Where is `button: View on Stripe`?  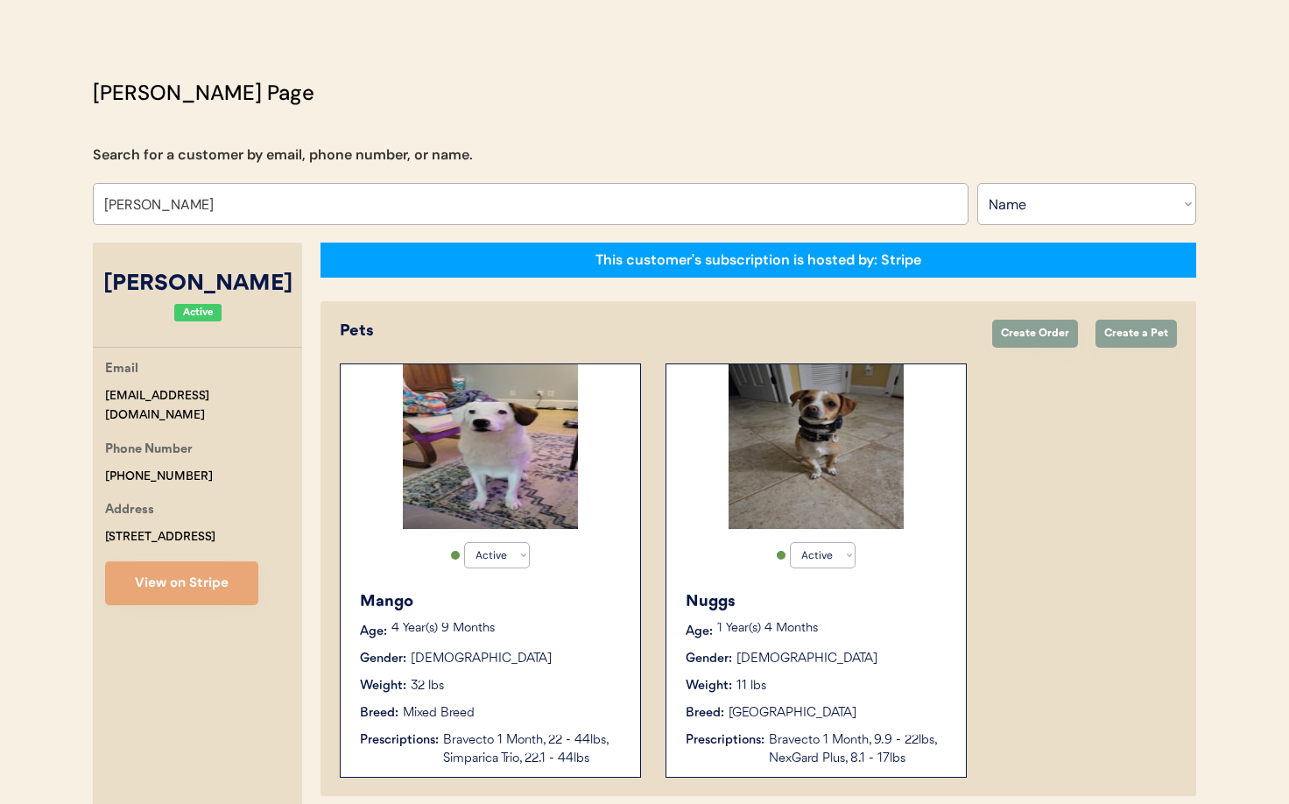 button: View on Stripe is located at coordinates (181, 583).